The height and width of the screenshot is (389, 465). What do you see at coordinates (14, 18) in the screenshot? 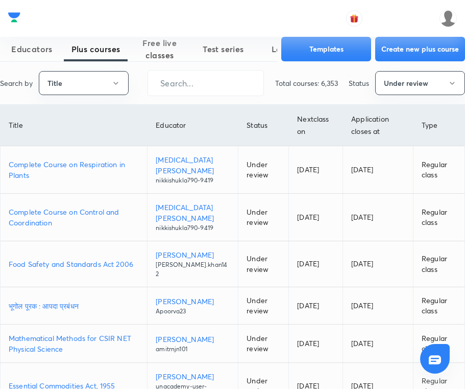
I see `a: Company Logo` at bounding box center [14, 18].